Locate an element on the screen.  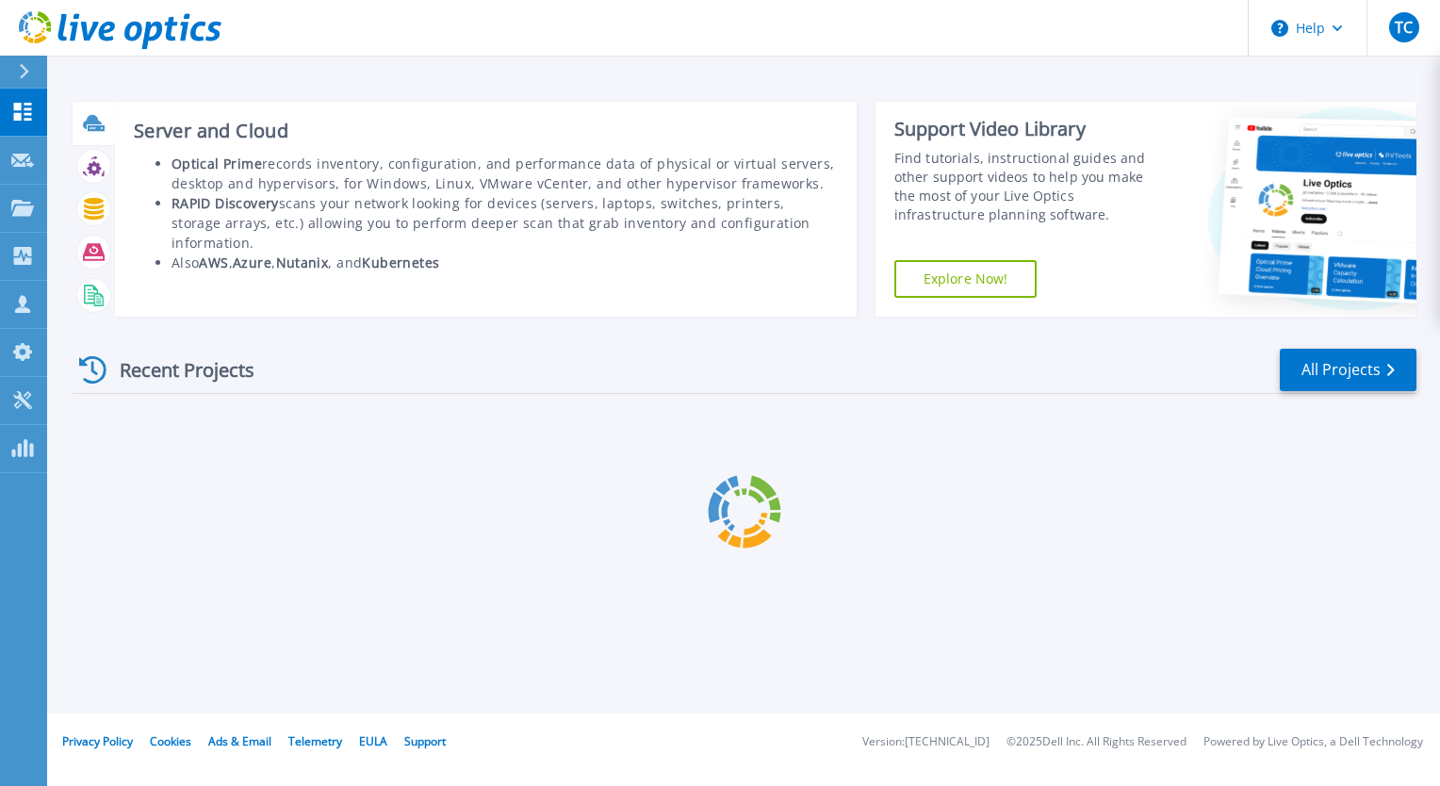
b: Nutanix is located at coordinates (302, 262).